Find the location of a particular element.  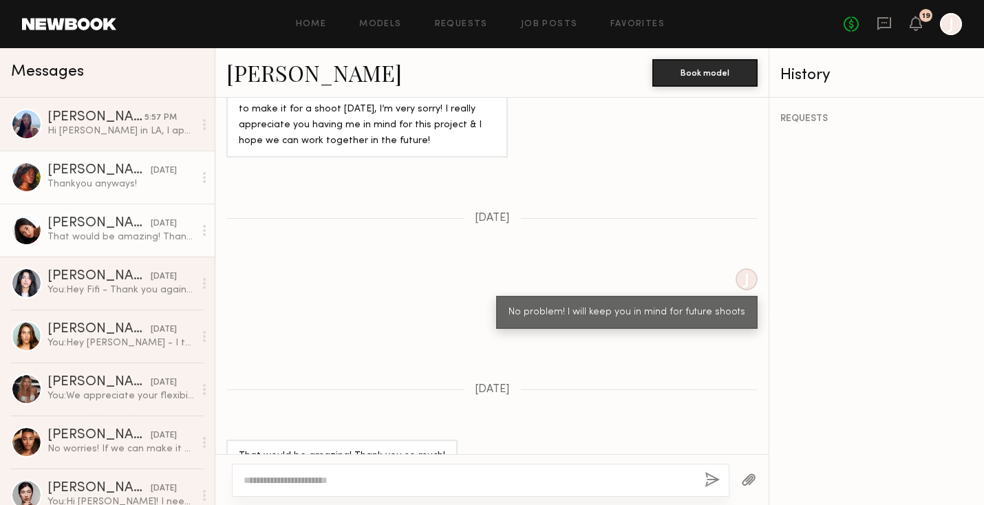

a: Book model is located at coordinates (705, 72).